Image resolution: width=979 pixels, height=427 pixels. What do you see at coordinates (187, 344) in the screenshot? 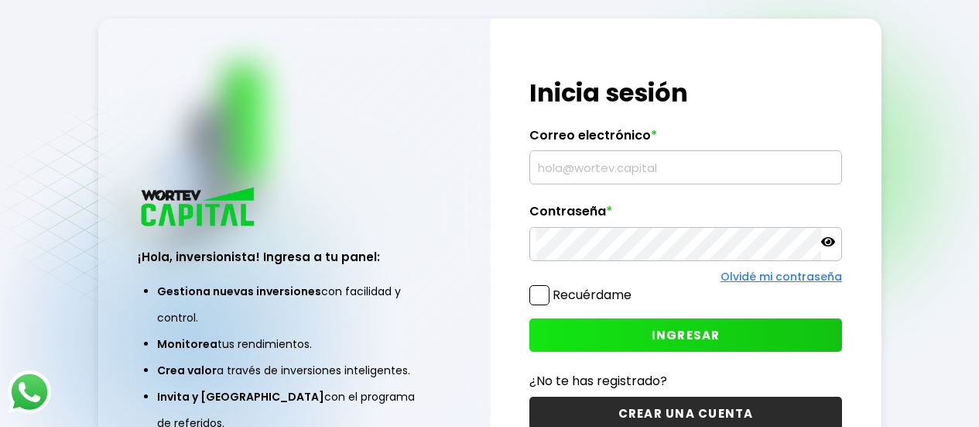
I see `span: Monitorea` at bounding box center [187, 344].